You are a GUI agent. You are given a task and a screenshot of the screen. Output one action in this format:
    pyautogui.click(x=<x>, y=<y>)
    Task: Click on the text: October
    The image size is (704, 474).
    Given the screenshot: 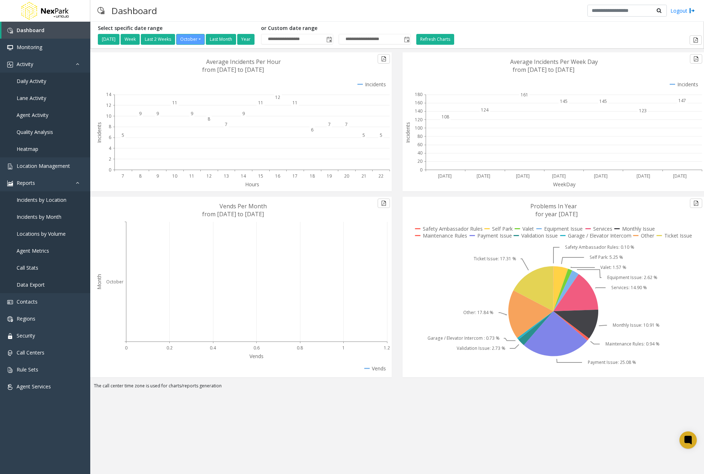 What is the action you would take?
    pyautogui.click(x=115, y=282)
    